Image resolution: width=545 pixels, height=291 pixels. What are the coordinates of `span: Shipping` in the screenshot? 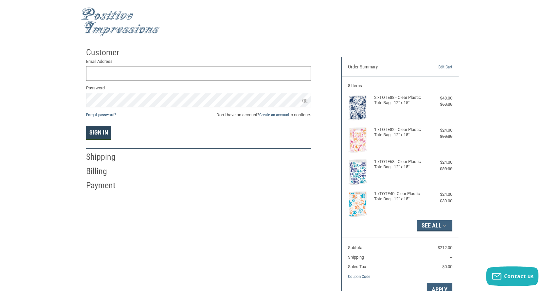 It's located at (356, 257).